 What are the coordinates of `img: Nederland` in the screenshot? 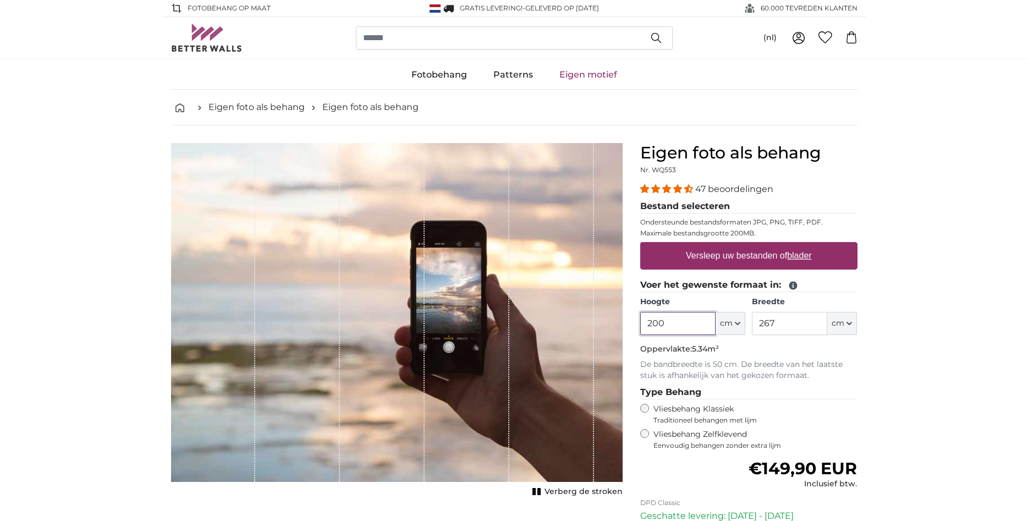 It's located at (435, 8).